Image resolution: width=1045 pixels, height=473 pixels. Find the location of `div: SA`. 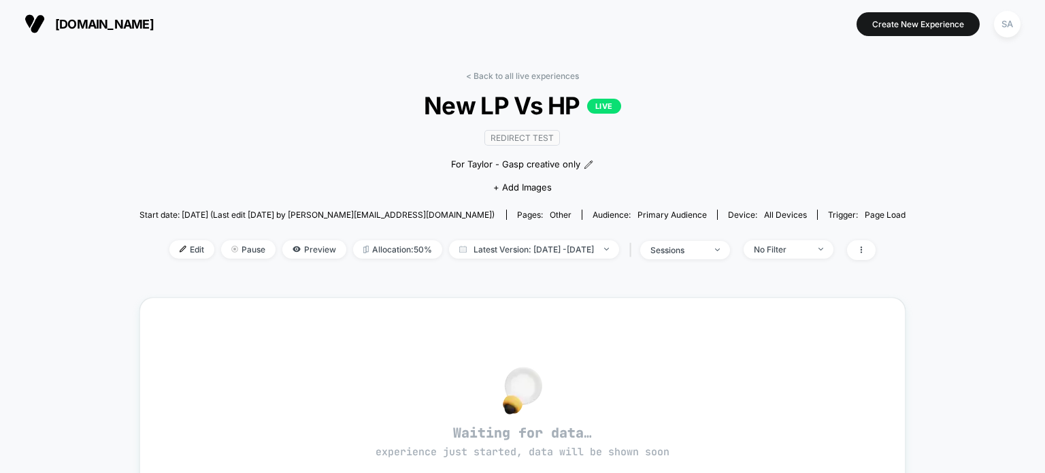

div: SA is located at coordinates (1006, 24).